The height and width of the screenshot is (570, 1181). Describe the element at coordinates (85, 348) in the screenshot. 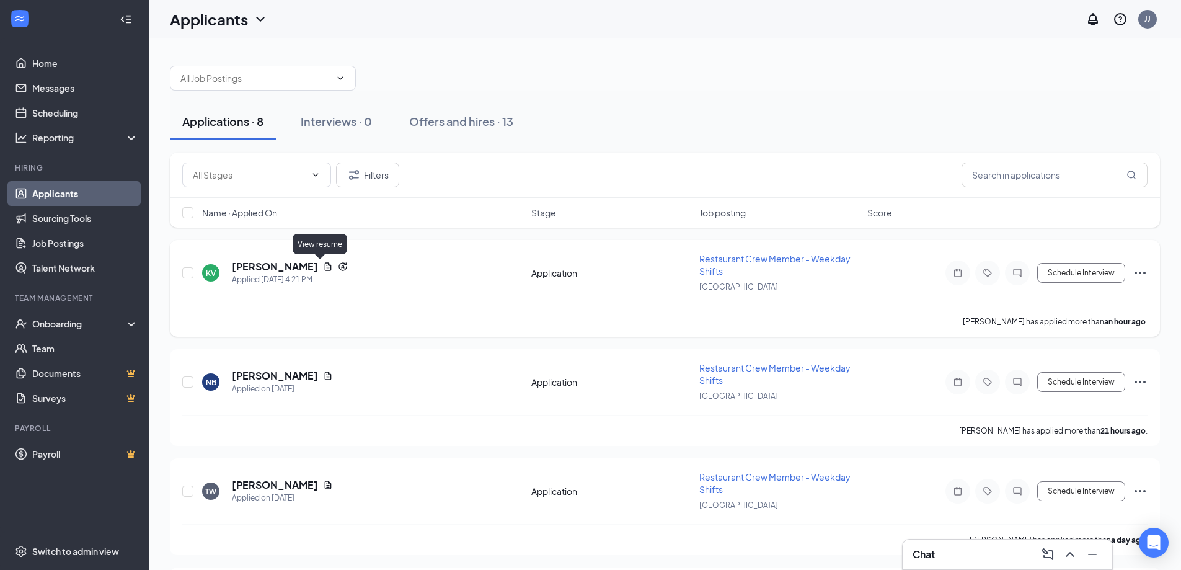

I see `a: Team` at that location.